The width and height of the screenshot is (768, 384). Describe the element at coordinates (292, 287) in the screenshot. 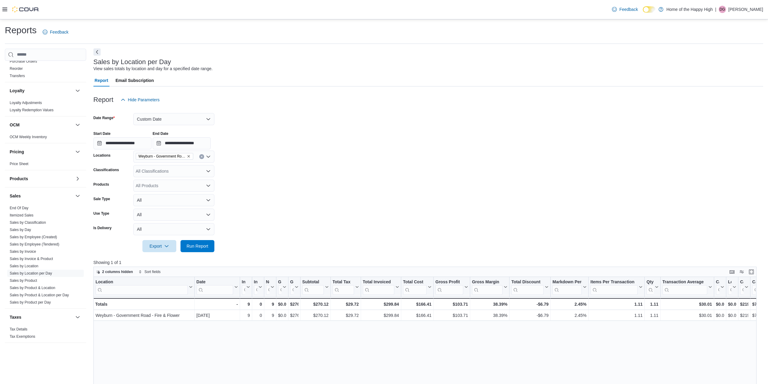

I see `div: Gross Sales` at that location.